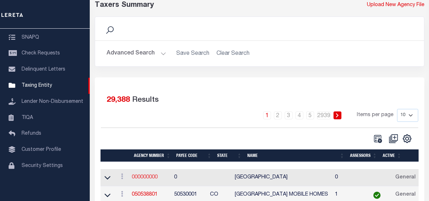 Image resolution: width=429 pixels, height=201 pixels. Describe the element at coordinates (27, 118) in the screenshot. I see `span: TIQA` at that location.